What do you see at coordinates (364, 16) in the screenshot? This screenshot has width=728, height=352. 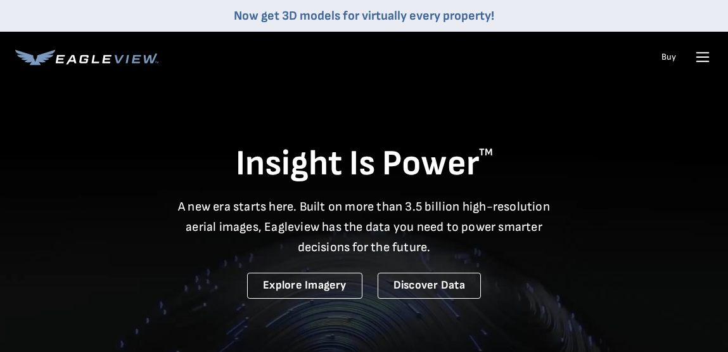 I see `a: Now get 3D models for virtually every property!` at bounding box center [364, 16].